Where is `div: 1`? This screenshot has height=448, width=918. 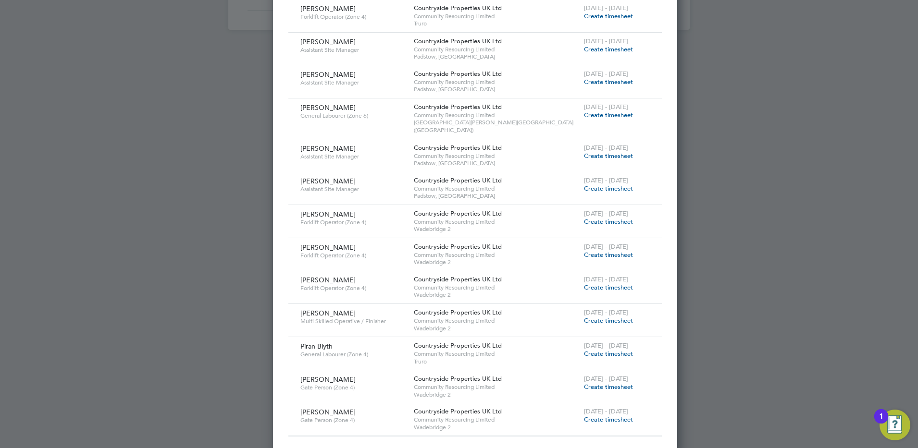 div: 1 is located at coordinates (881, 423).